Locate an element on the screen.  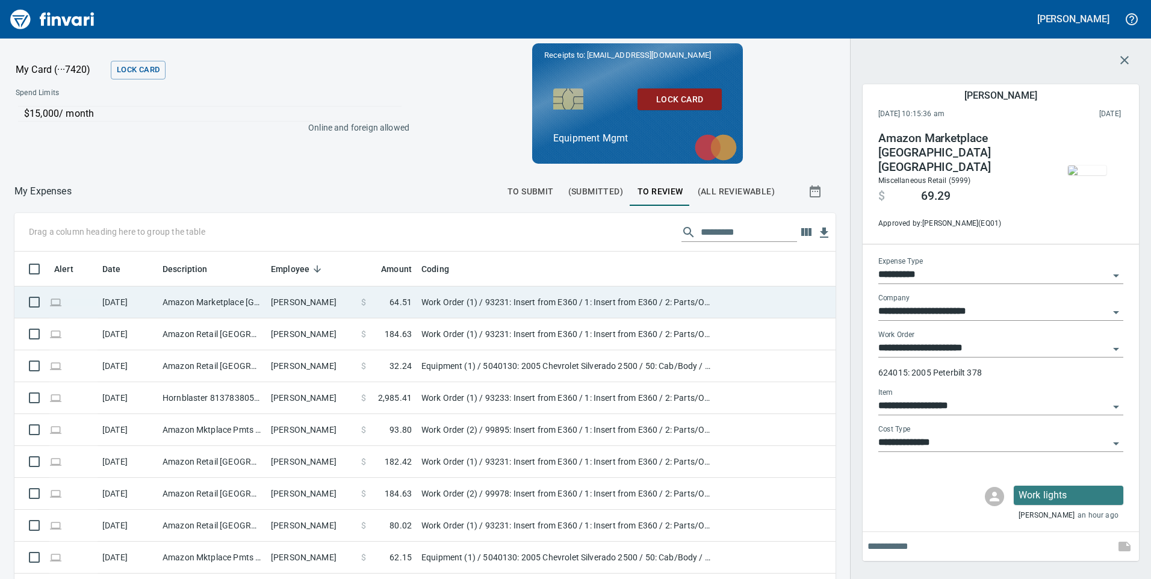
span: To Review is located at coordinates (661, 191).